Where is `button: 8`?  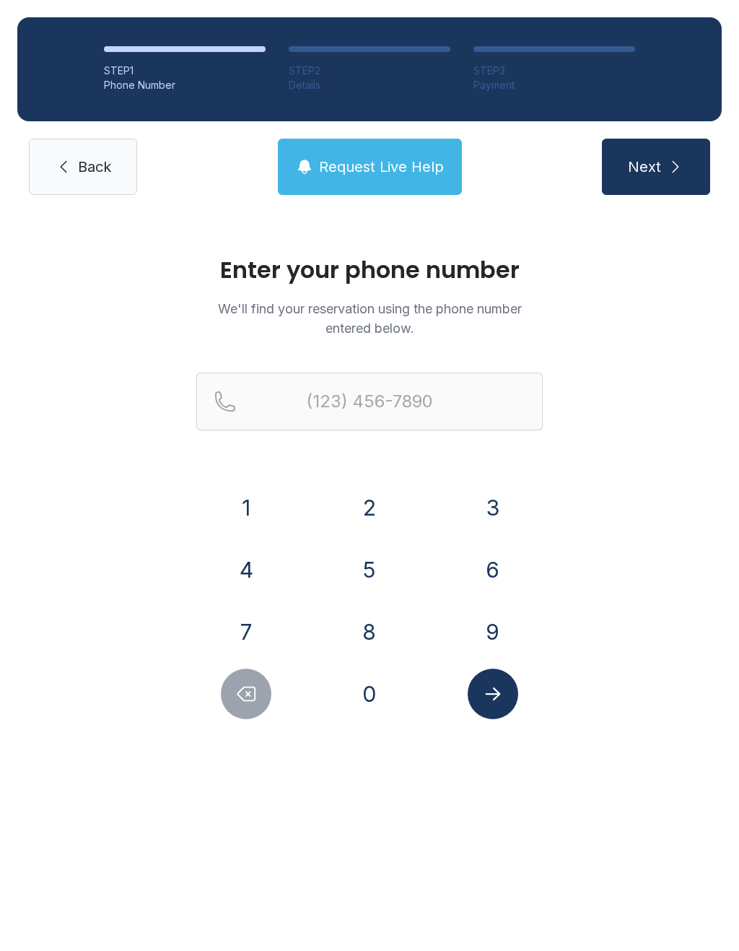
button: 8 is located at coordinates (370, 632).